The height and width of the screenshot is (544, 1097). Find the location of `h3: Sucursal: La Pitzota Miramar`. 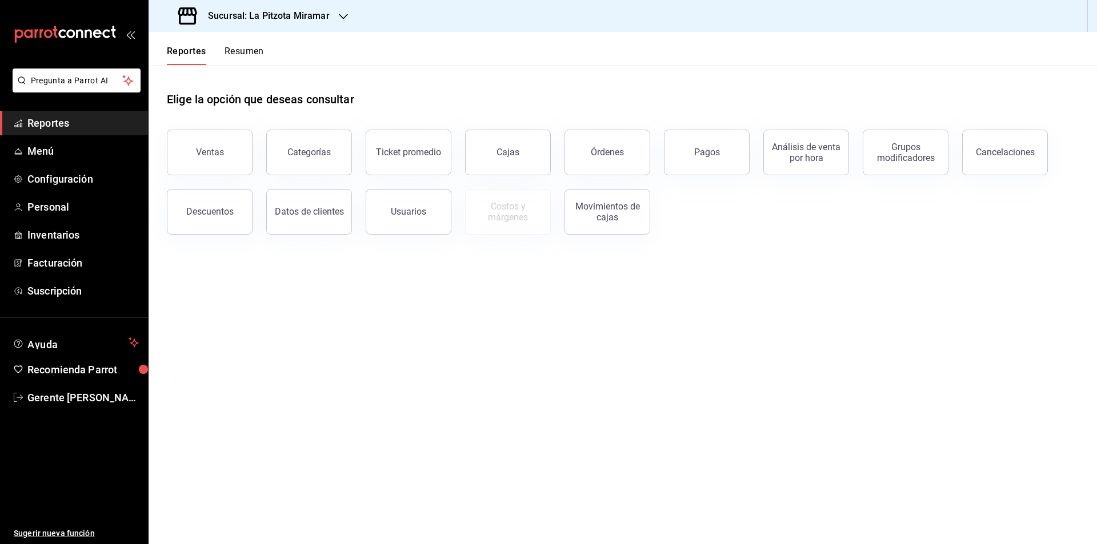

h3: Sucursal: La Pitzota Miramar is located at coordinates (264, 16).